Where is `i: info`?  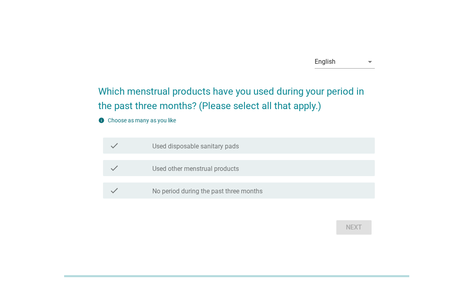
i: info is located at coordinates (102, 120).